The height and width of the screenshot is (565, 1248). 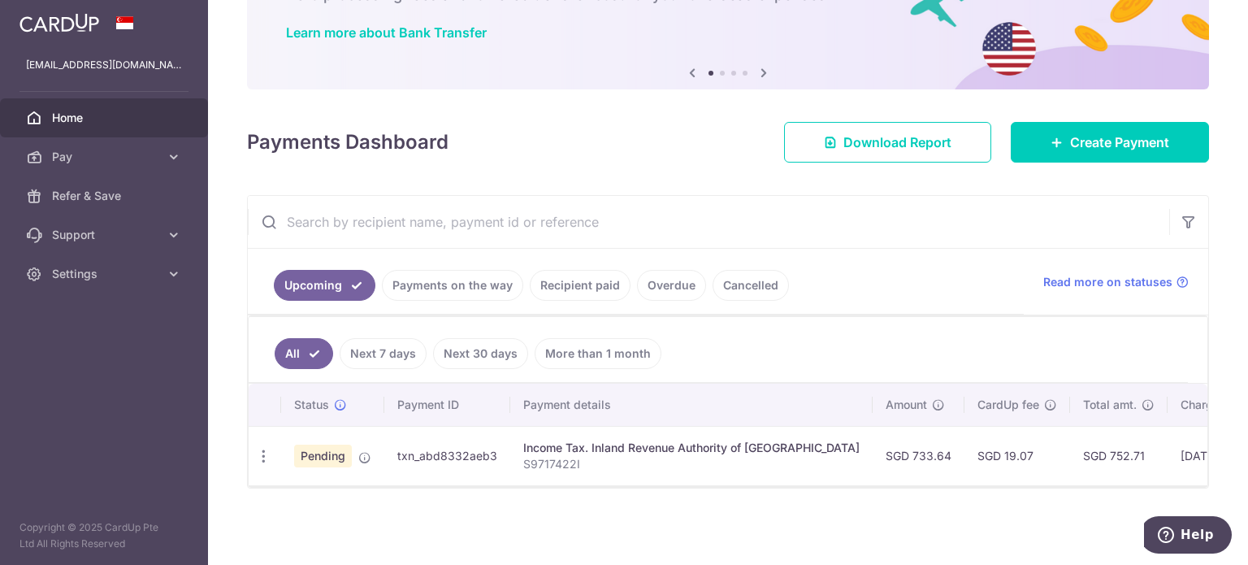 I want to click on span: Pending, so click(x=323, y=456).